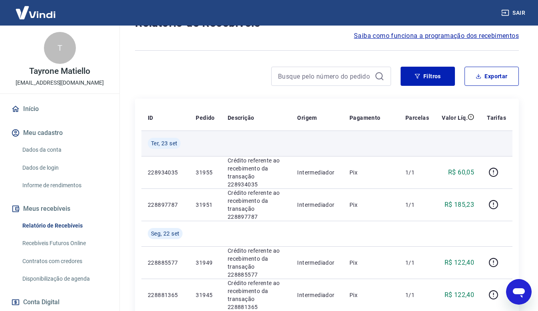 The image size is (538, 311). What do you see at coordinates (165, 295) in the screenshot?
I see `p: 228881365` at bounding box center [165, 295].